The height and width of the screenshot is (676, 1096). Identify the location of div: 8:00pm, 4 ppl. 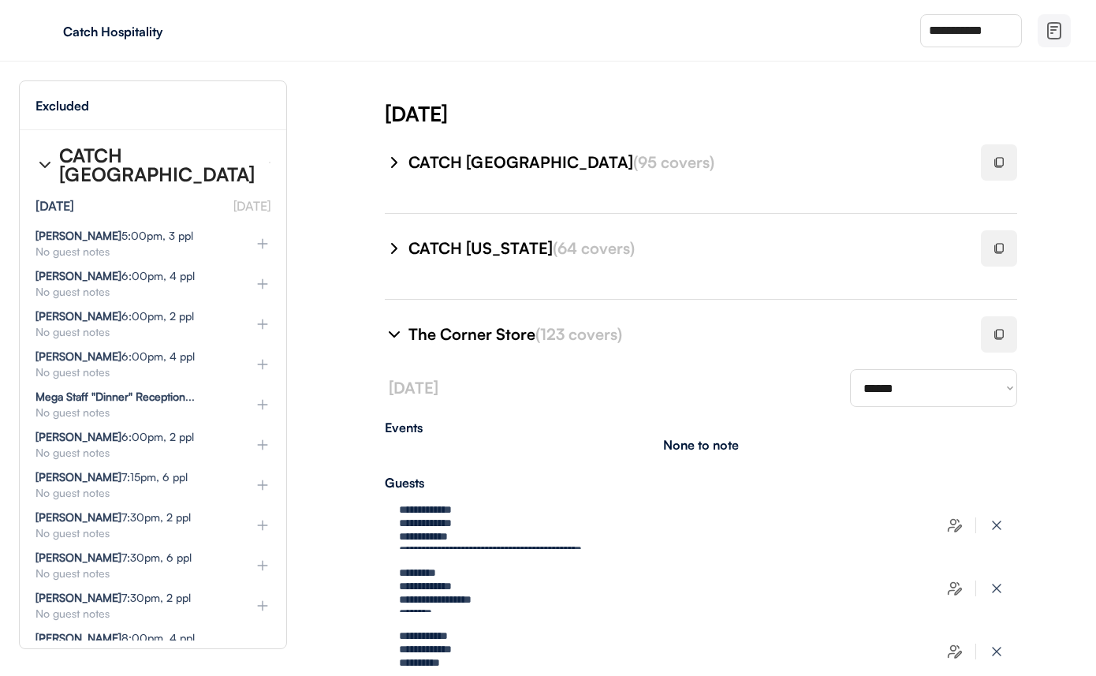
(115, 638).